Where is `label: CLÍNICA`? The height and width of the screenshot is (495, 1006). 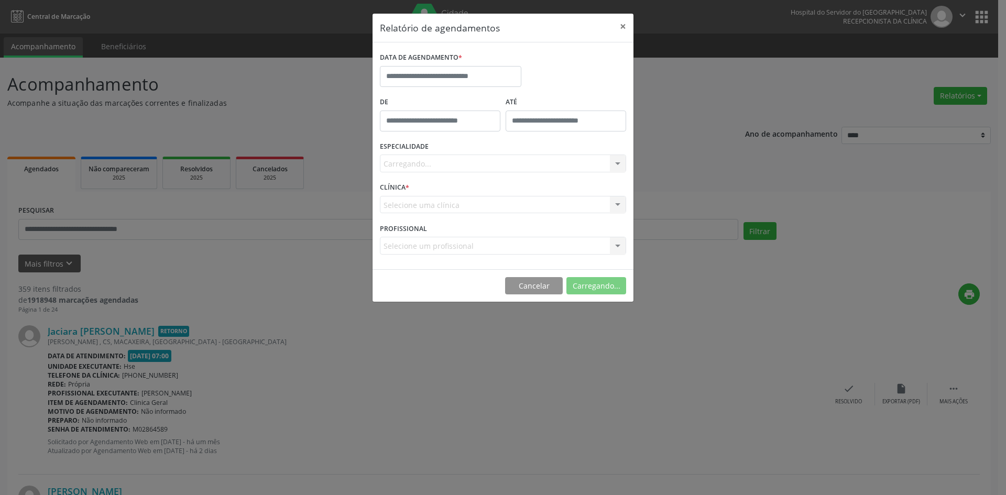 label: CLÍNICA is located at coordinates (395, 188).